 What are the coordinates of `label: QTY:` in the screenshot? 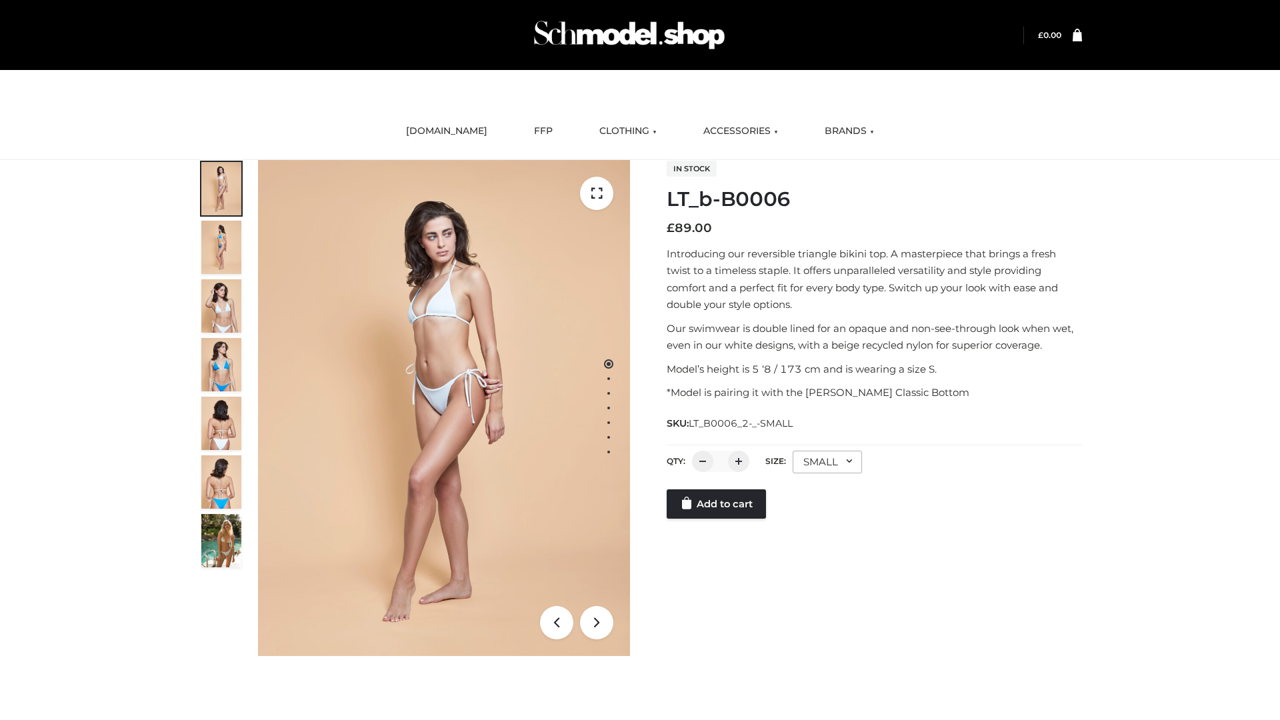 It's located at (676, 461).